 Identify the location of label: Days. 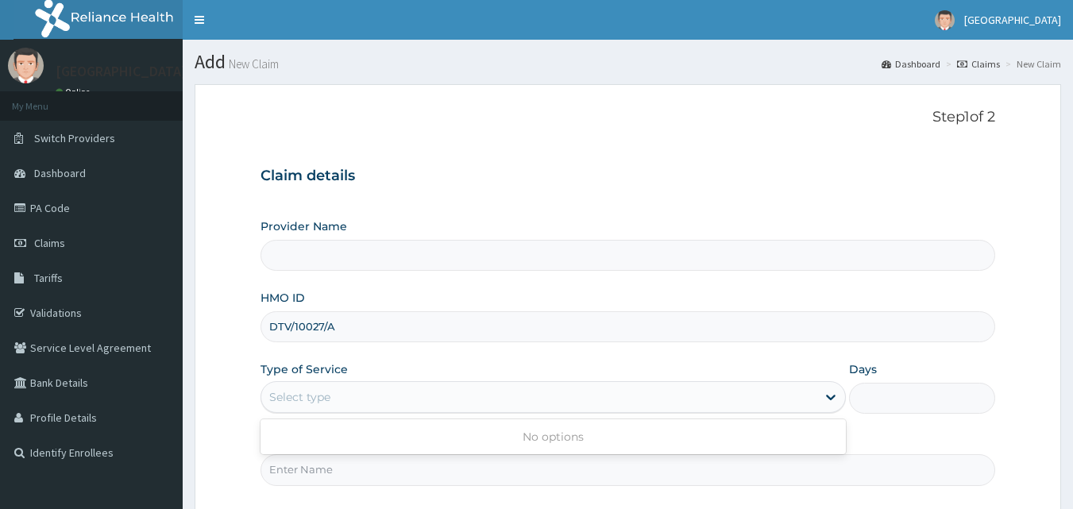
(862, 369).